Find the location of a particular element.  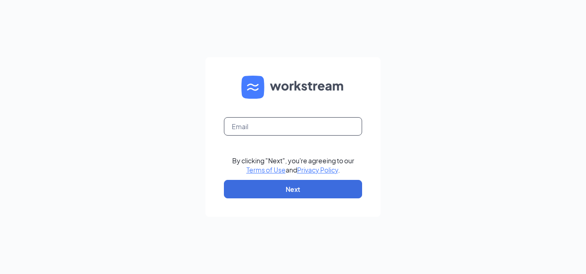

input: Email is located at coordinates (293, 126).